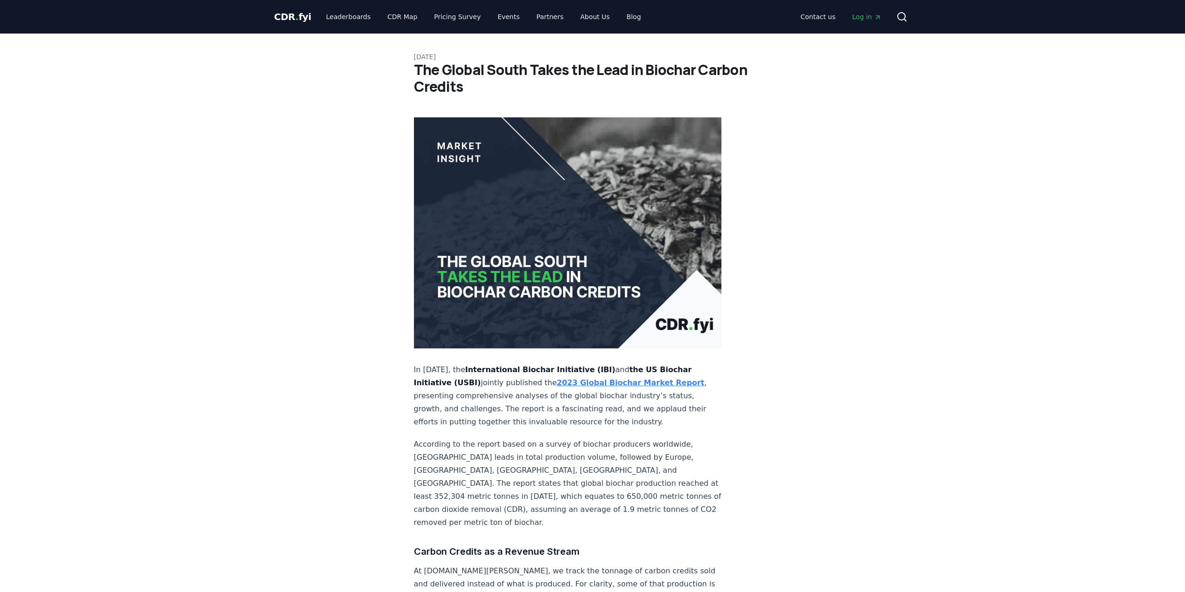  Describe the element at coordinates (293, 17) in the screenshot. I see `a: CDR.fyi` at that location.